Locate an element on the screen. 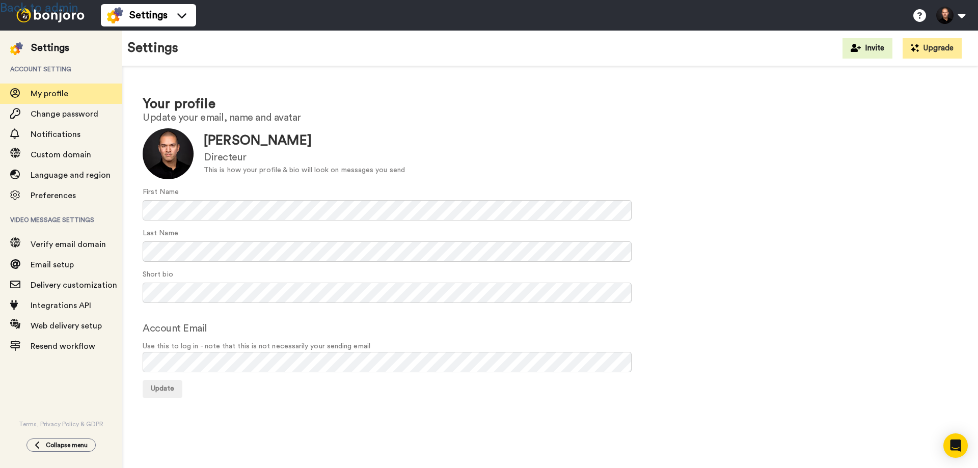 Image resolution: width=978 pixels, height=468 pixels. h1: Your profile is located at coordinates (550, 104).